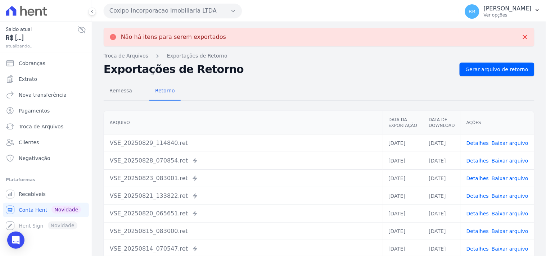 The height and width of the screenshot is (256, 546). Describe the element at coordinates (28, 79) in the screenshot. I see `span: Extrato` at that location.